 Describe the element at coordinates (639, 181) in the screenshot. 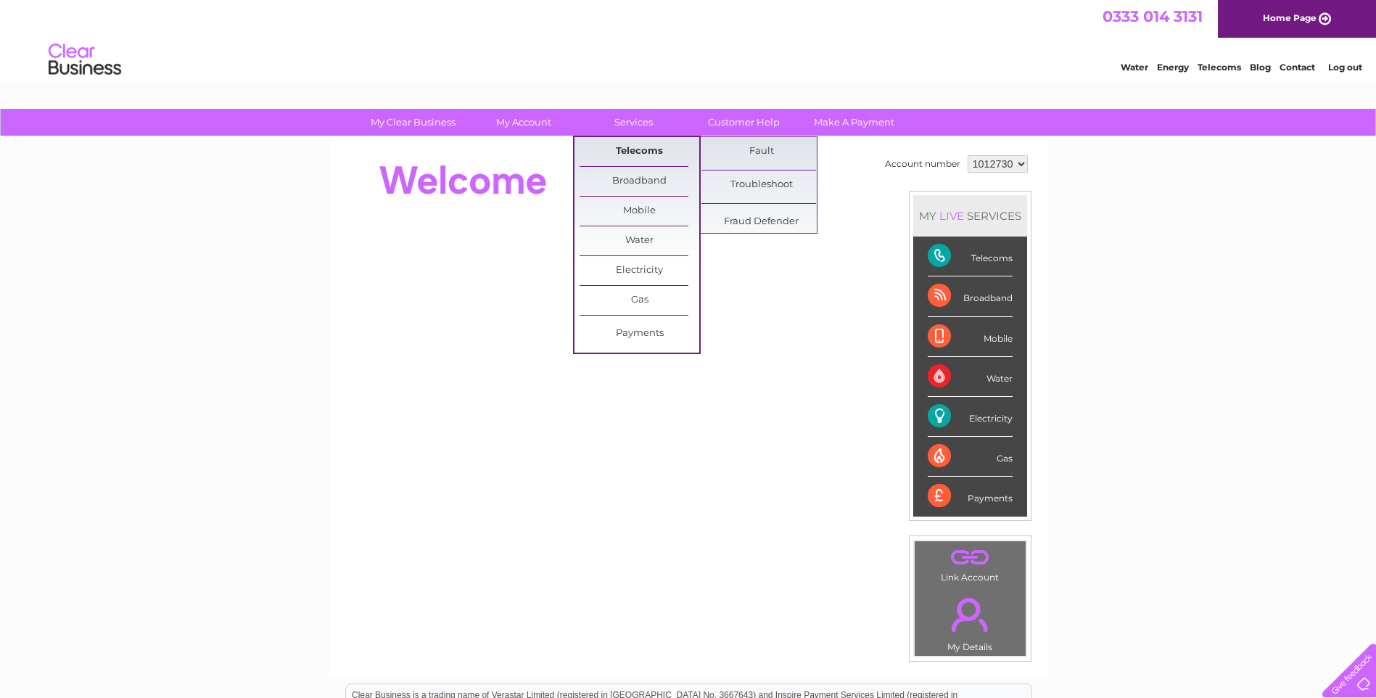

I see `a: Broadband` at that location.